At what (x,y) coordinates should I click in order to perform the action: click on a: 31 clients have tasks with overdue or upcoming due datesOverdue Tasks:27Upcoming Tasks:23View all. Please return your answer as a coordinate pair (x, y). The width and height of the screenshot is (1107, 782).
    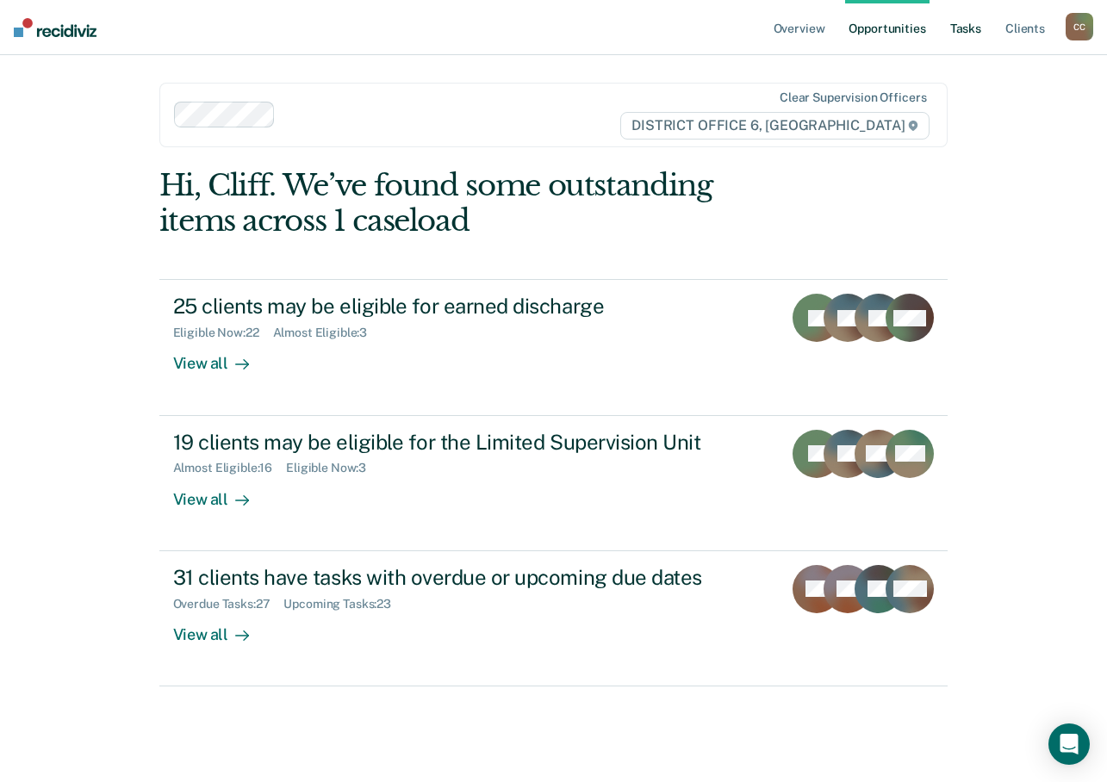
    Looking at the image, I should click on (554, 618).